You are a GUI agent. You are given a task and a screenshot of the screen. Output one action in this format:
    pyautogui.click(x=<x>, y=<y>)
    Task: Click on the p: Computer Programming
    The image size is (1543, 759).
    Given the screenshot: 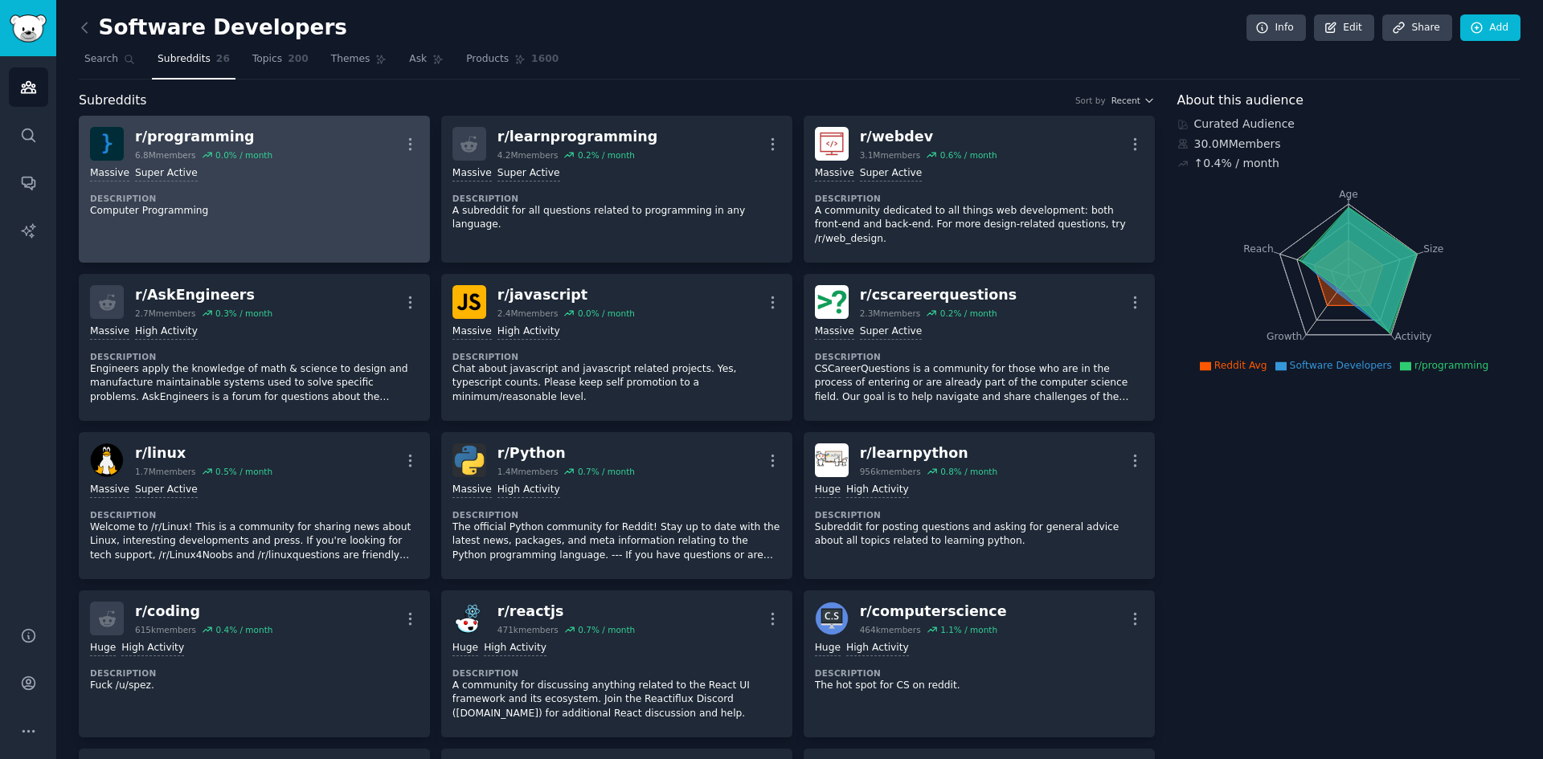 What is the action you would take?
    pyautogui.click(x=254, y=211)
    